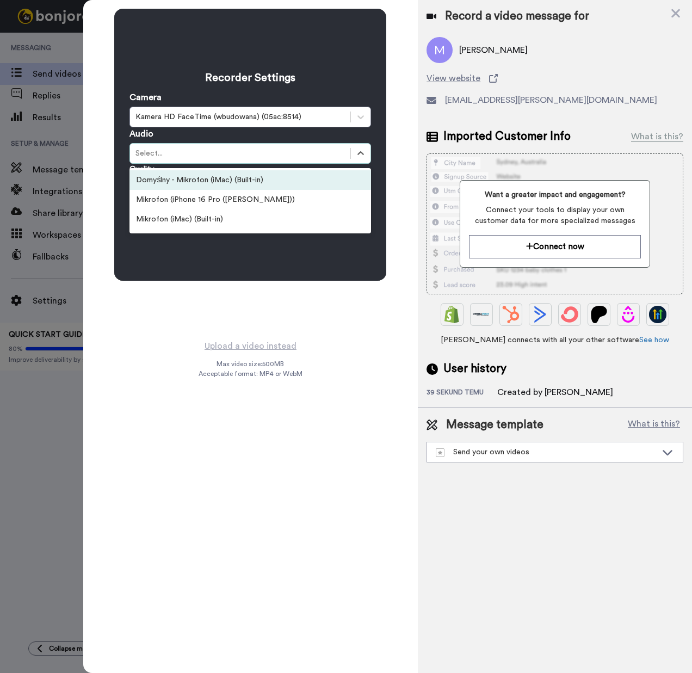  I want to click on label: Audio, so click(142, 134).